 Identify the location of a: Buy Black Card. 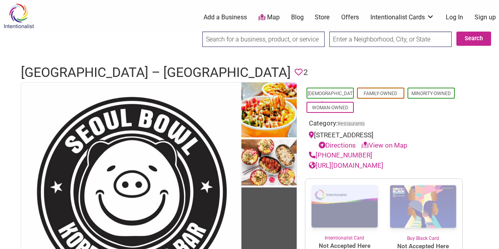
(423, 210).